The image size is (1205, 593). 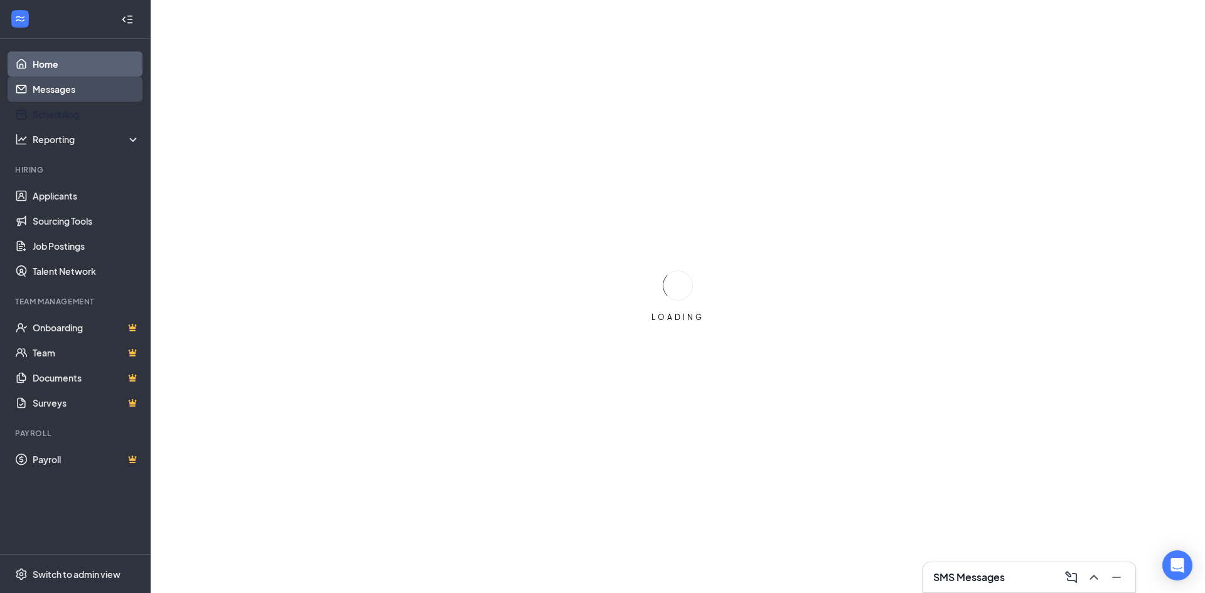 What do you see at coordinates (86, 271) in the screenshot?
I see `a: Talent Network` at bounding box center [86, 271].